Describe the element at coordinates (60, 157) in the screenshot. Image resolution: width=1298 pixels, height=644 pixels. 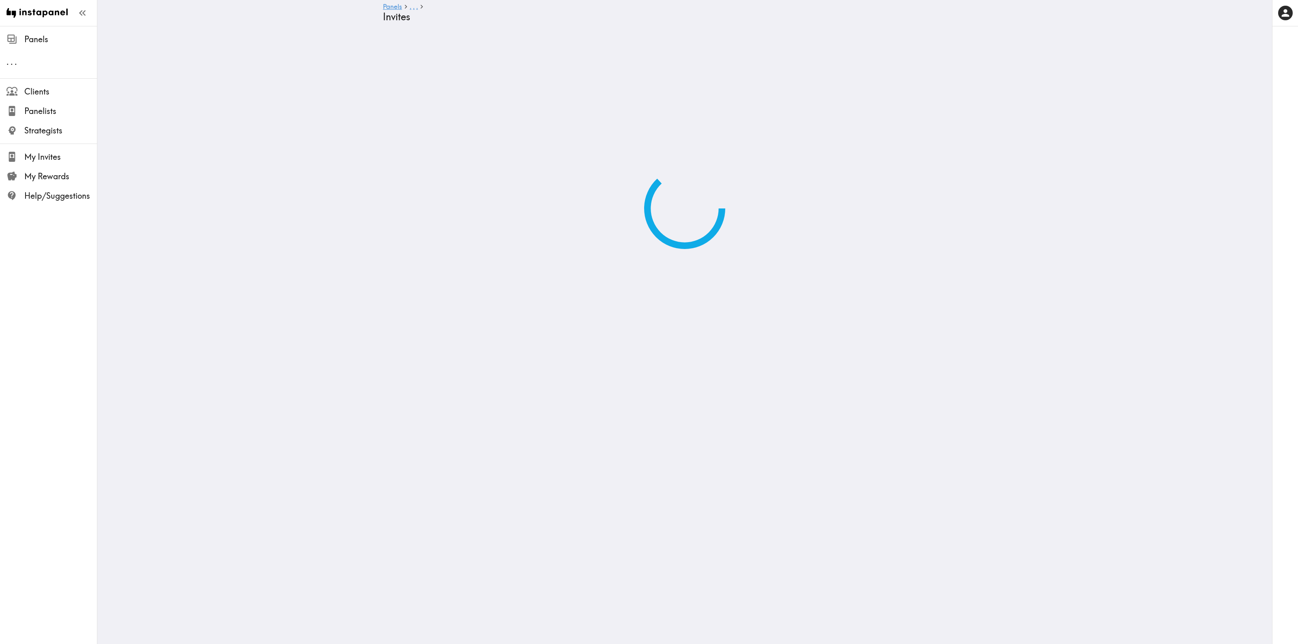
I see `span: My Invites` at that location.